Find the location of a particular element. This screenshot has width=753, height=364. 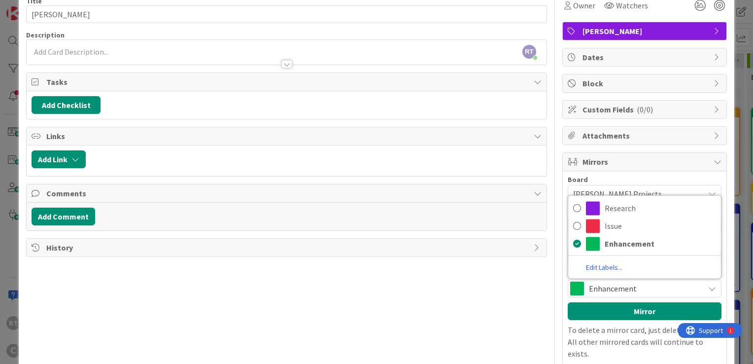

span: Comments is located at coordinates (287, 193).